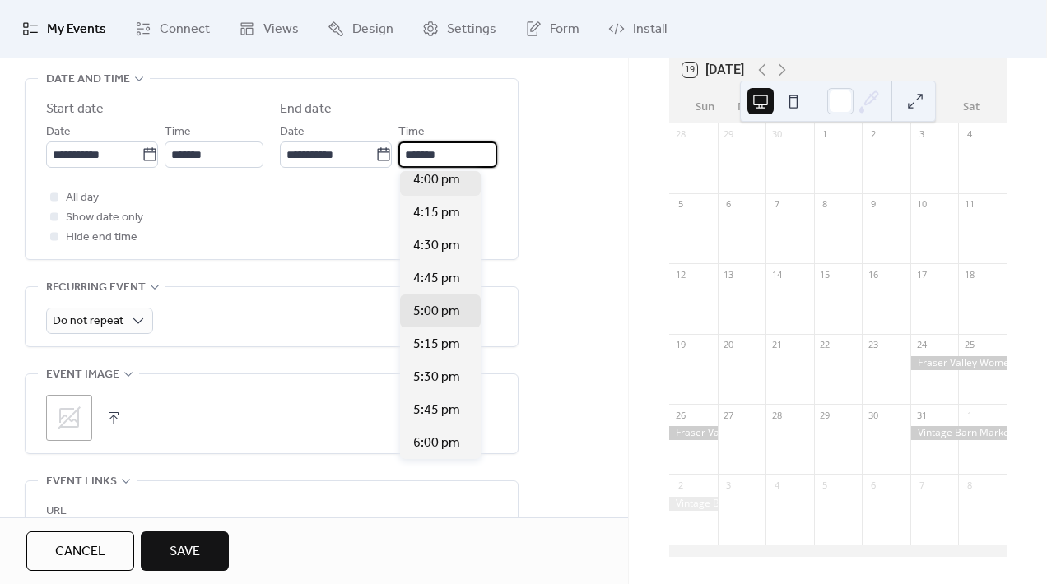  Describe the element at coordinates (172, 29) in the screenshot. I see `a: Connect` at that location.